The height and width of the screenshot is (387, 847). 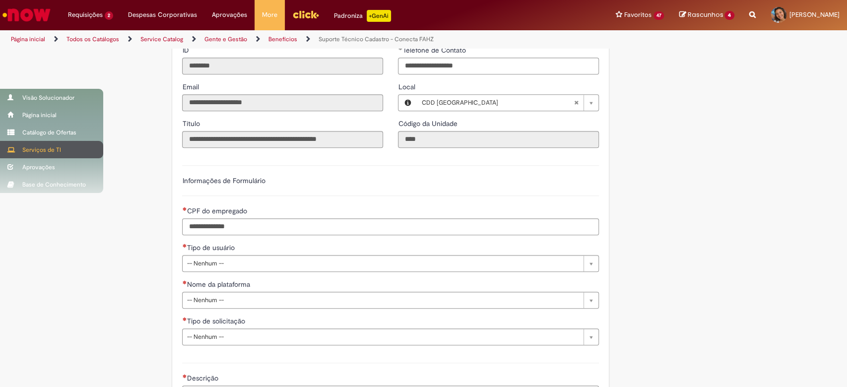 I want to click on label: Somente leitura - Email, so click(x=191, y=87).